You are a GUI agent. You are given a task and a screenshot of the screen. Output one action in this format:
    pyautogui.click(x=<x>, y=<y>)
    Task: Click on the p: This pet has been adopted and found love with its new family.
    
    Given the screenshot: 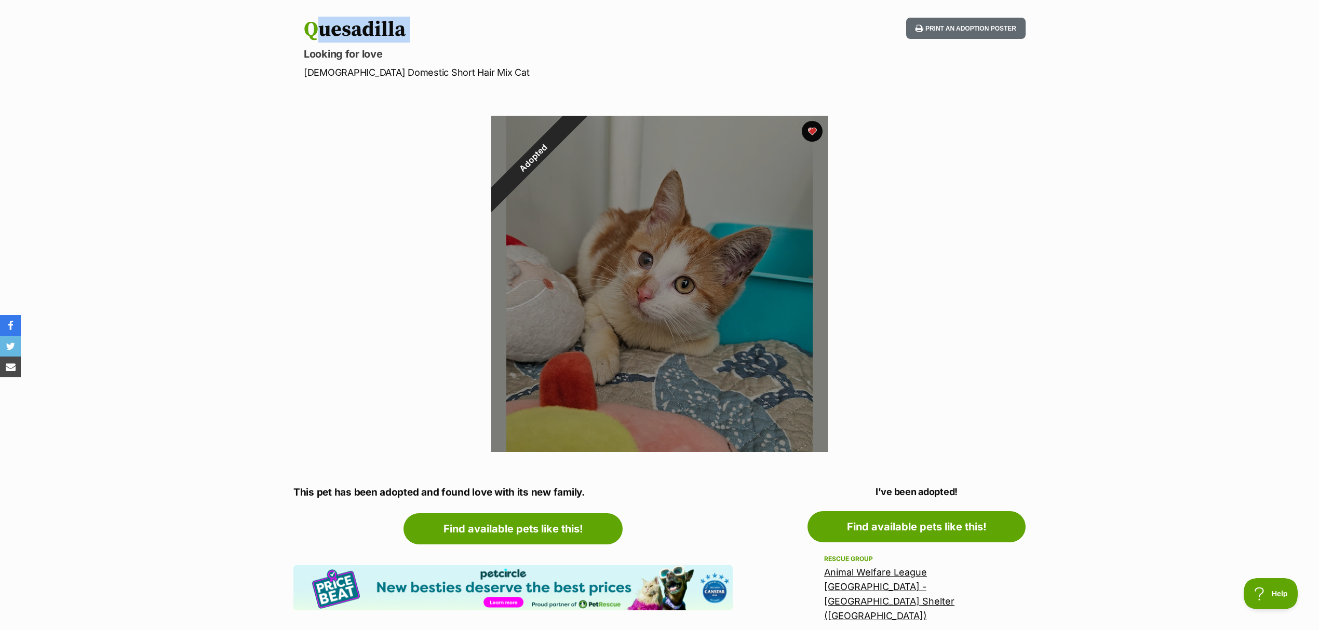 What is the action you would take?
    pyautogui.click(x=513, y=493)
    